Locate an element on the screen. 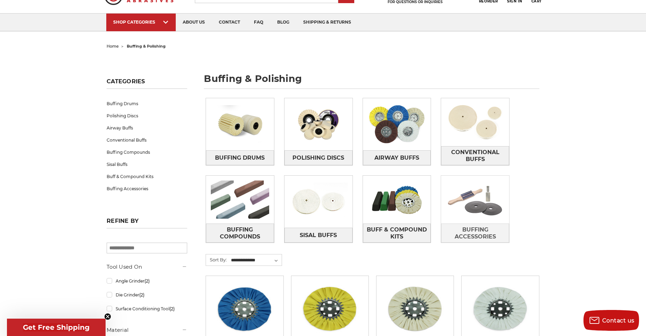 This screenshot has width=646, height=336. img: Polishing Discs is located at coordinates (319, 124).